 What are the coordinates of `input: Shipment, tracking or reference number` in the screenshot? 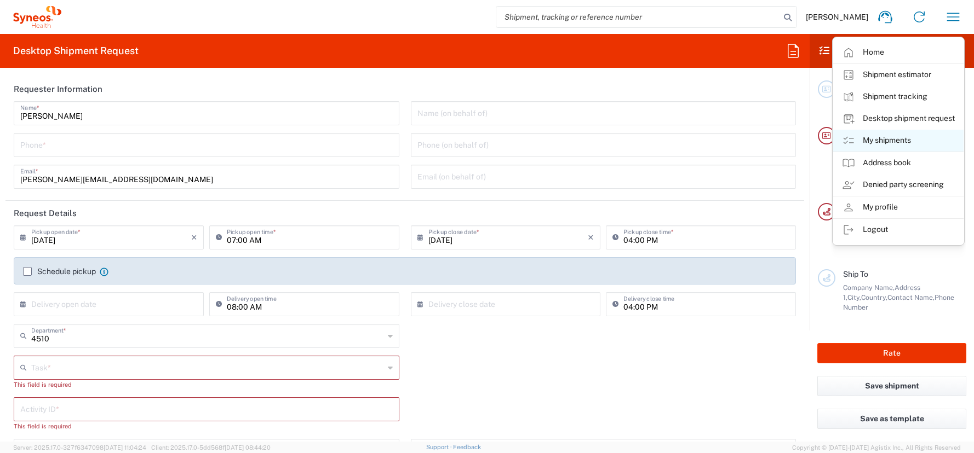 It's located at (638, 17).